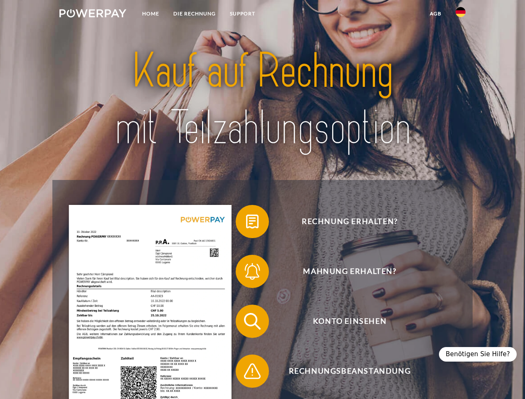 This screenshot has height=399, width=525. What do you see at coordinates (349, 371) in the screenshot?
I see `span: Rechnungsbeanstandung` at bounding box center [349, 371].